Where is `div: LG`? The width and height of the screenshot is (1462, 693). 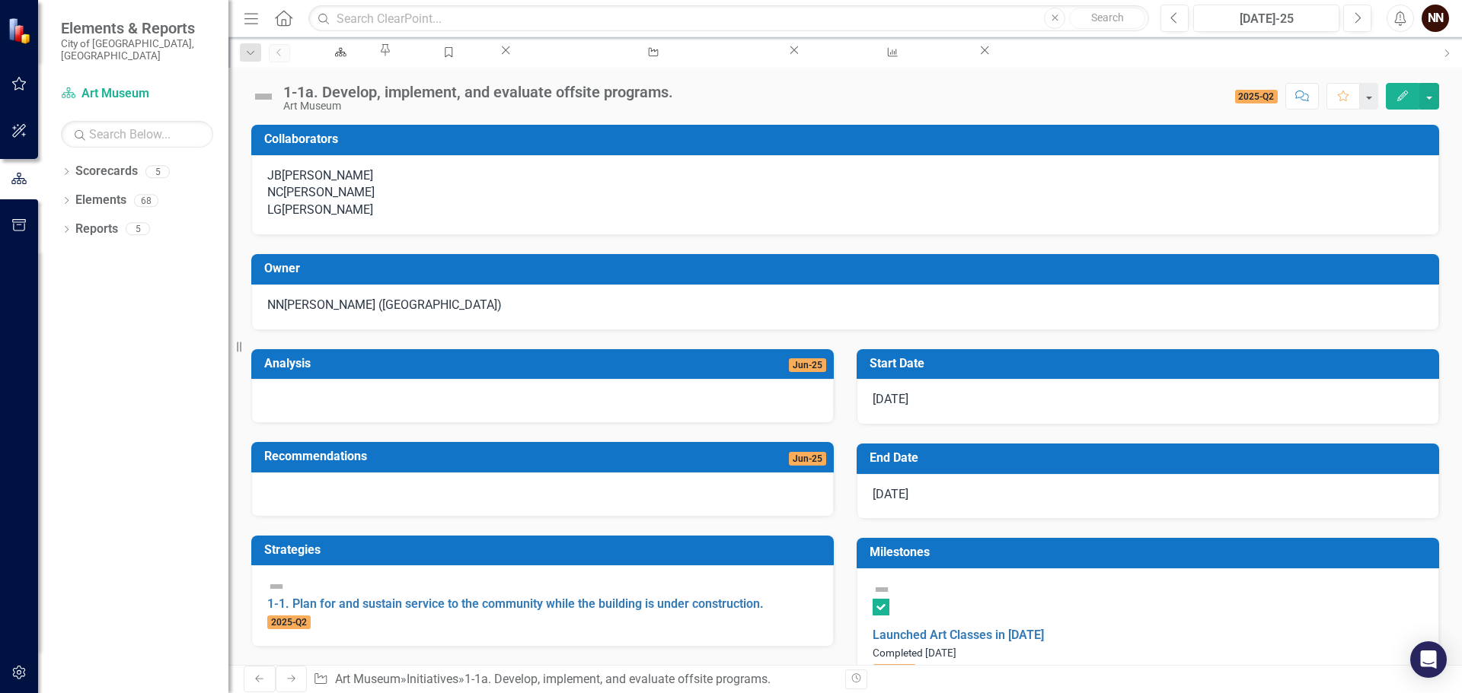
div: LG is located at coordinates (274, 210).